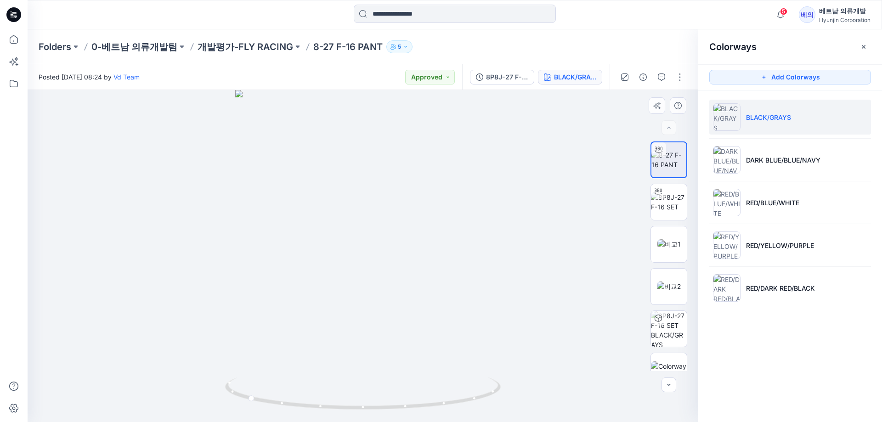 The image size is (882, 422). Describe the element at coordinates (727, 203) in the screenshot. I see `img: RED/BLUE/WHITE` at that location.